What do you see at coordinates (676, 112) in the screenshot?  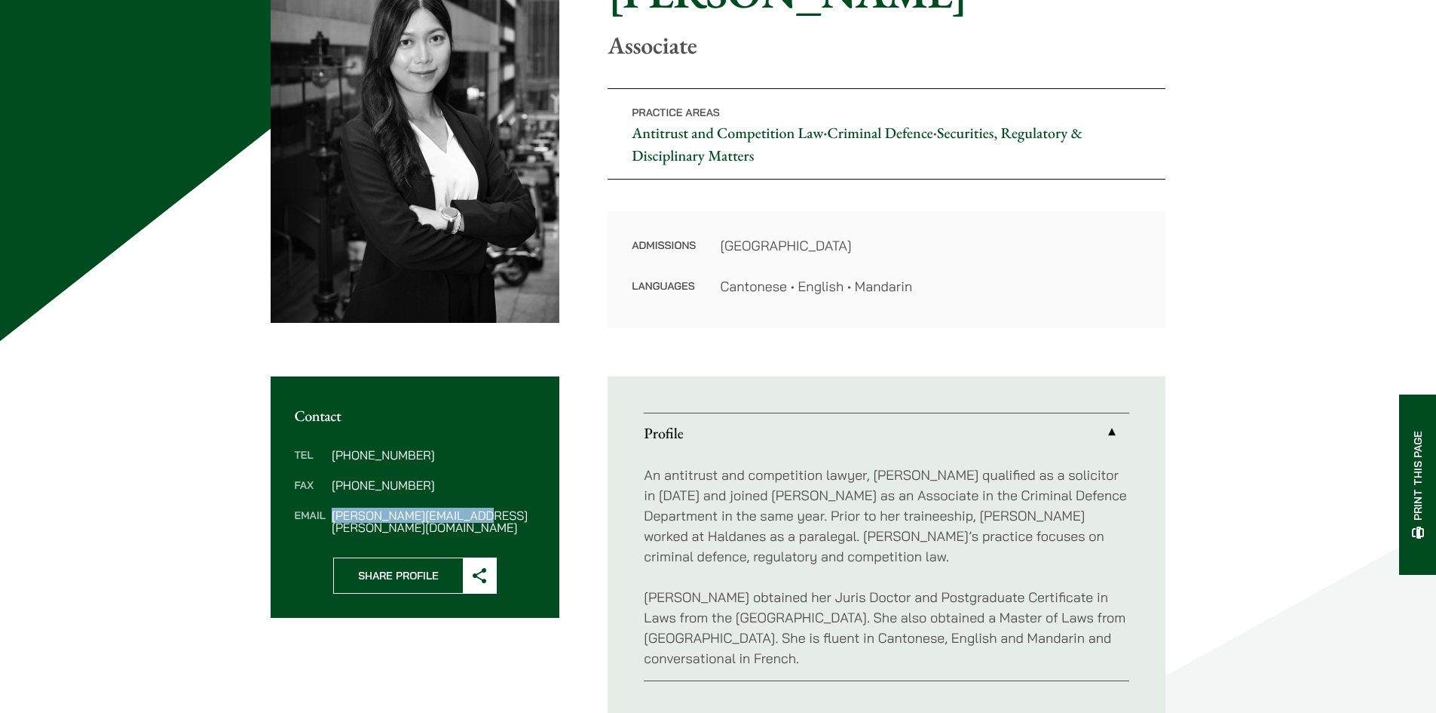 I see `span: Practice Areas` at bounding box center [676, 112].